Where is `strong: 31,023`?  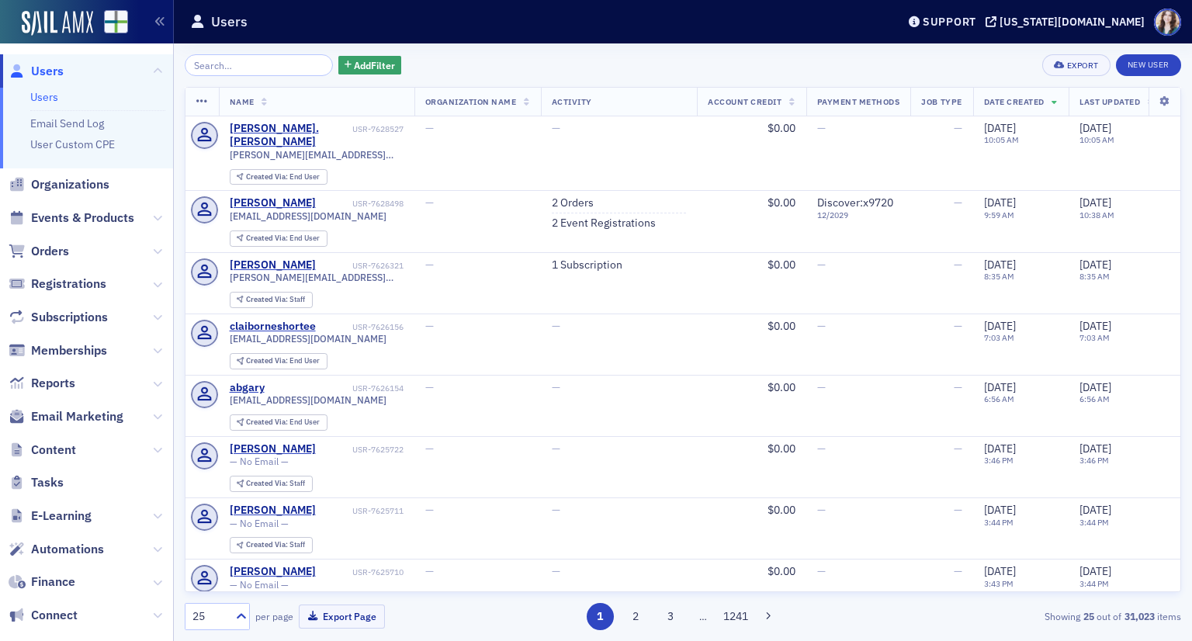 strong: 31,023 is located at coordinates (1140, 616).